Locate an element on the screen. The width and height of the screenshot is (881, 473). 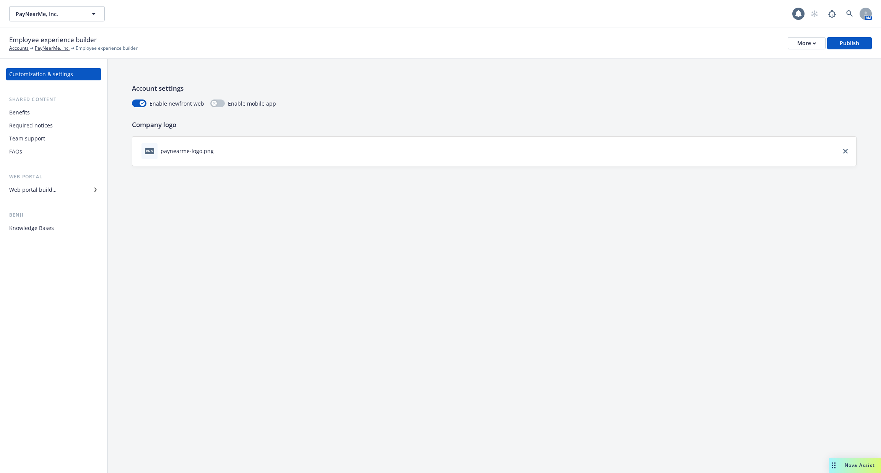
div: FAQs is located at coordinates (16, 151).